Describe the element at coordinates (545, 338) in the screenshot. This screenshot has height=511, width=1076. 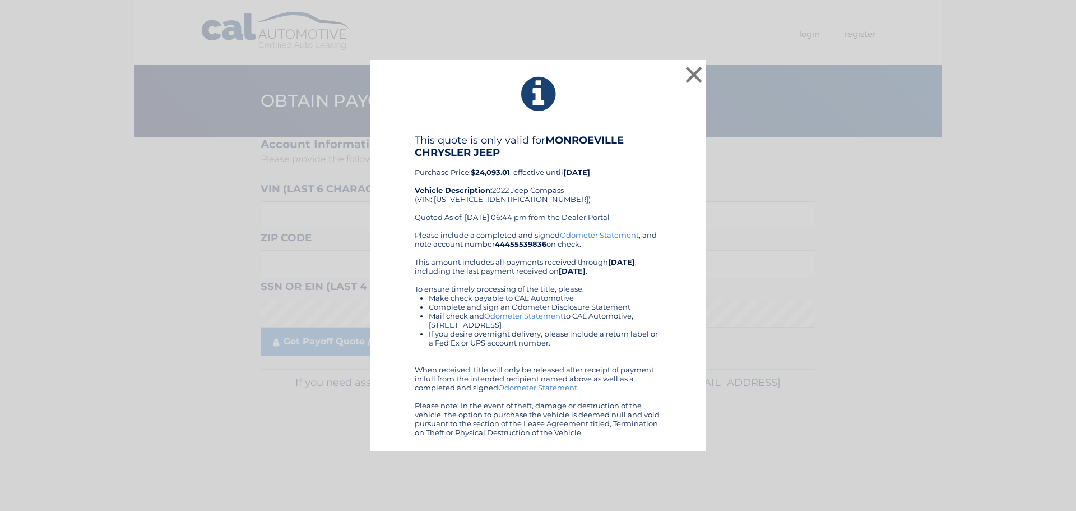
I see `li: If you desire overnight delivery, please include a return label or a Fed Ex or UPS account number.` at that location.